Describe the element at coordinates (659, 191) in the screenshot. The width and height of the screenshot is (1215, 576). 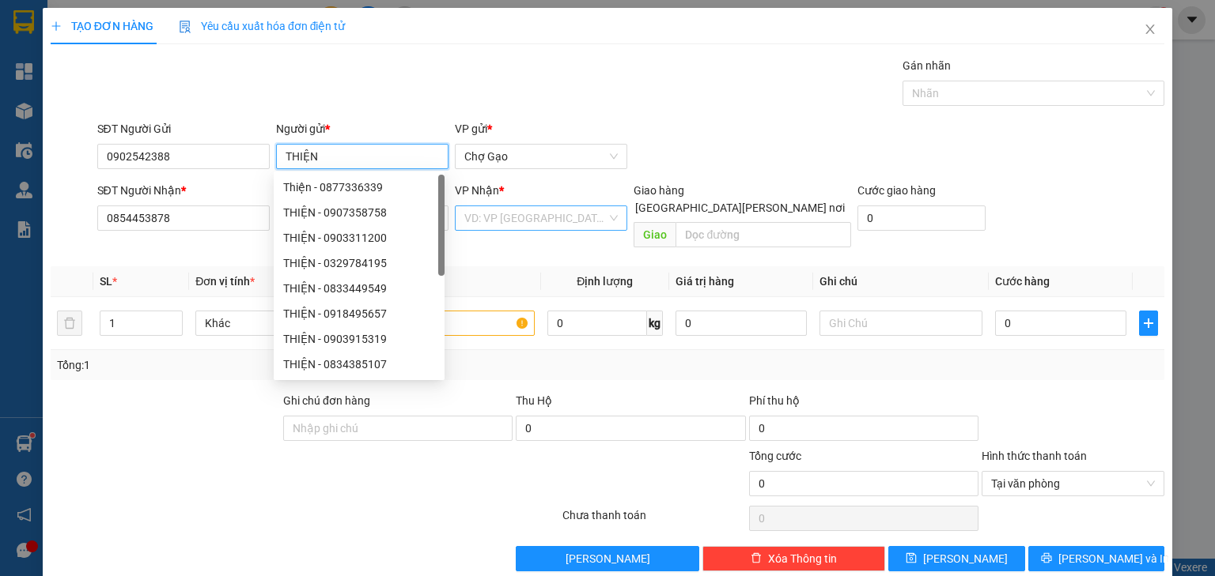
I see `span: Giao hàng` at that location.